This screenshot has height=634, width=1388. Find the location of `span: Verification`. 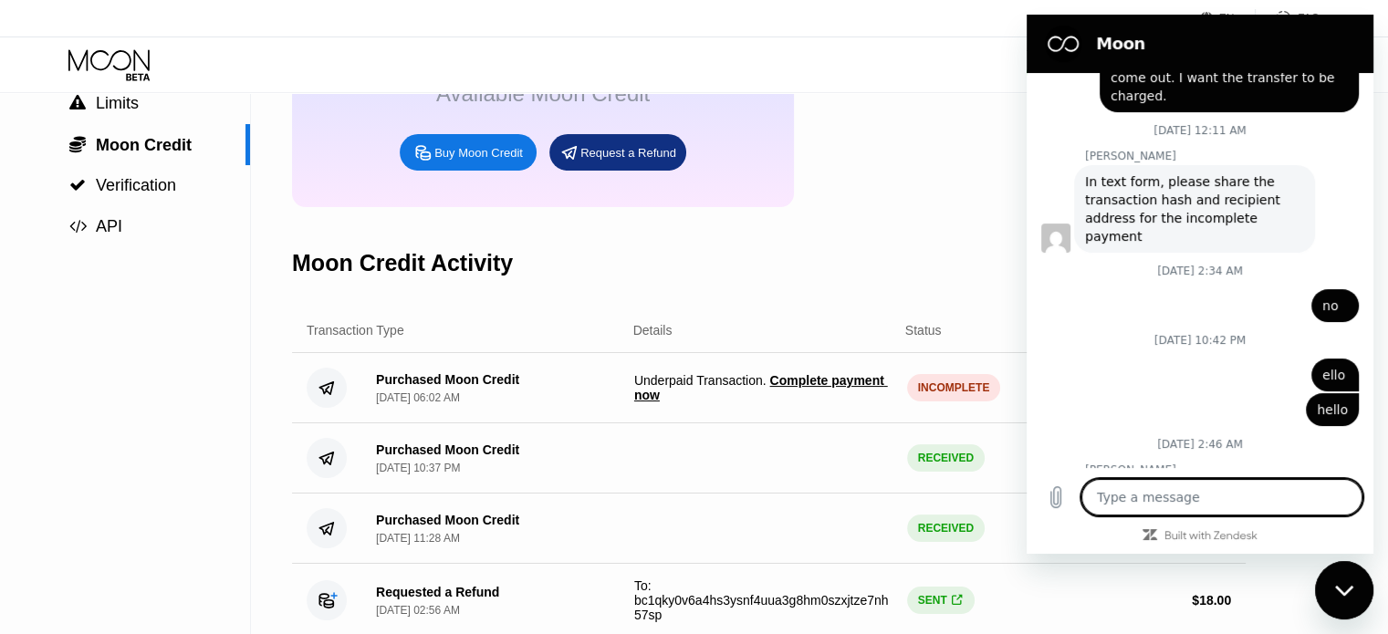

span: Verification is located at coordinates (136, 185).